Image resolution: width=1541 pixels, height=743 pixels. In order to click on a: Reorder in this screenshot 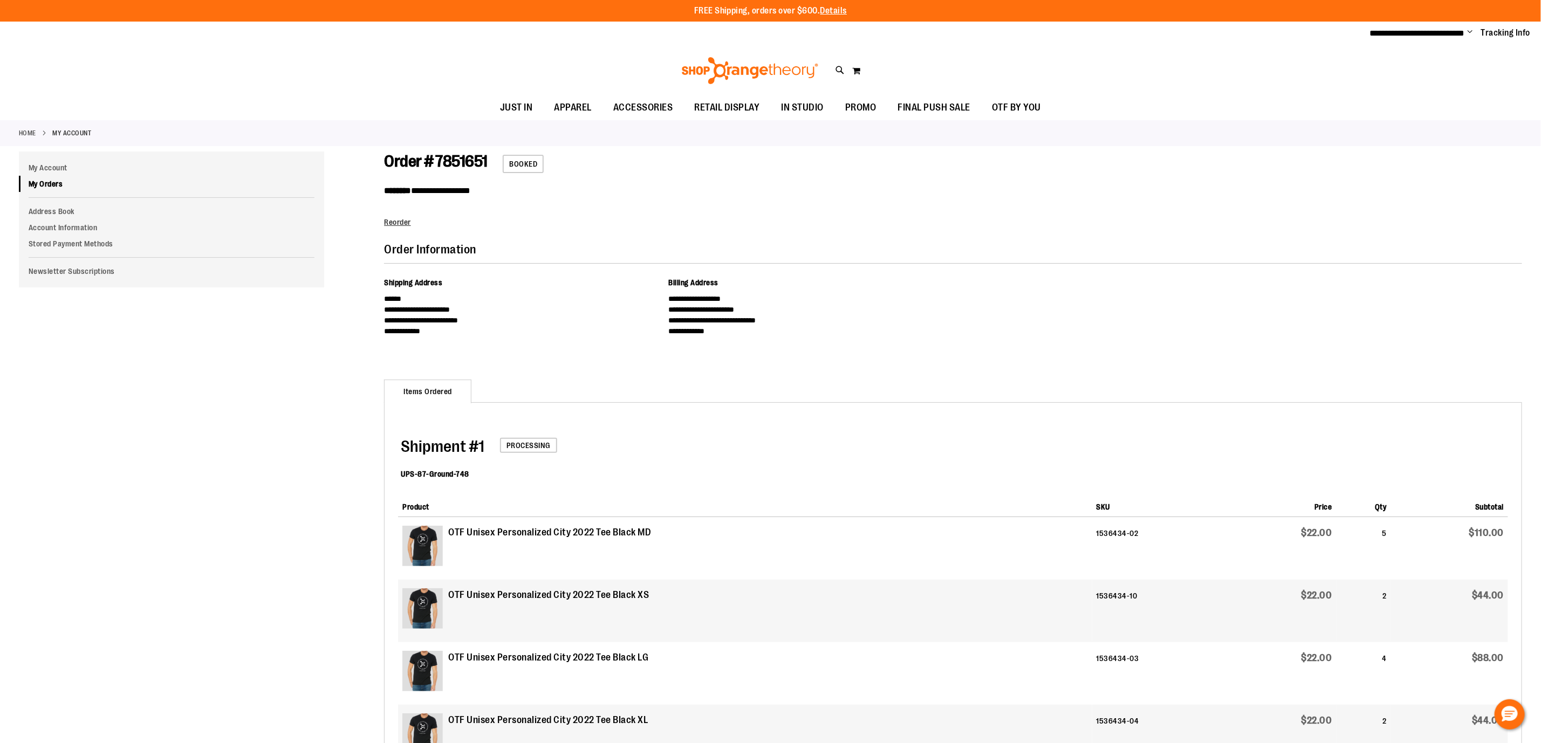, I will do `click(397, 222)`.